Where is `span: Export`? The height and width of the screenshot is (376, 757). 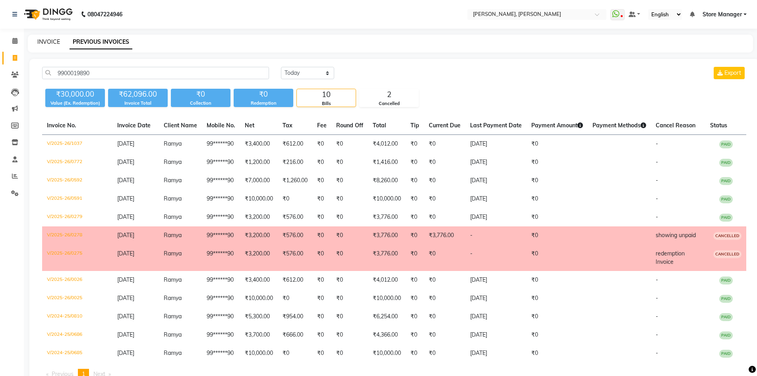
span: Export is located at coordinates (733, 73).